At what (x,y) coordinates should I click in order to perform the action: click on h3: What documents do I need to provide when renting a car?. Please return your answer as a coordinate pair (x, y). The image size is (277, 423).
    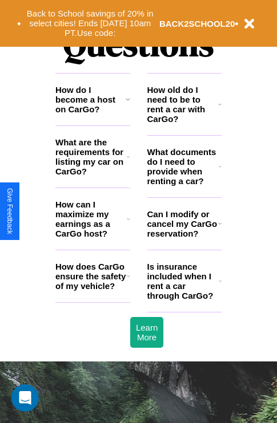
    Looking at the image, I should click on (183, 167).